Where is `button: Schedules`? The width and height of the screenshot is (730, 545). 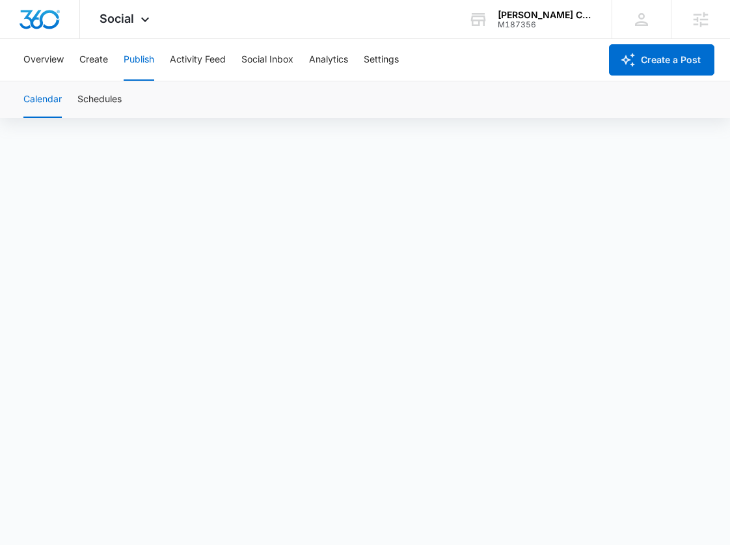 button: Schedules is located at coordinates (100, 100).